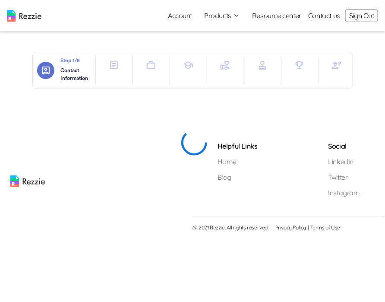 This screenshot has height=302, width=385. What do you see at coordinates (238, 146) in the screenshot?
I see `h5: Helpful Links` at bounding box center [238, 146].